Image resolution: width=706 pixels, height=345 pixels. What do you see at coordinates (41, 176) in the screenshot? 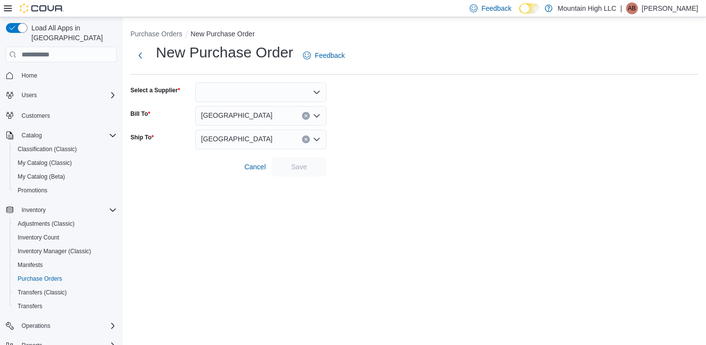
I see `a: My Catalog (Beta)` at bounding box center [41, 176].